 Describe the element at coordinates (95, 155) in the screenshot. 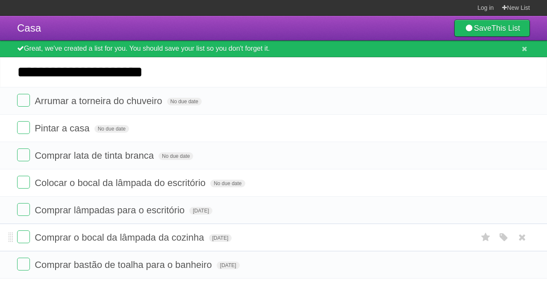

I see `span: Comprar lata de tinta branca` at that location.